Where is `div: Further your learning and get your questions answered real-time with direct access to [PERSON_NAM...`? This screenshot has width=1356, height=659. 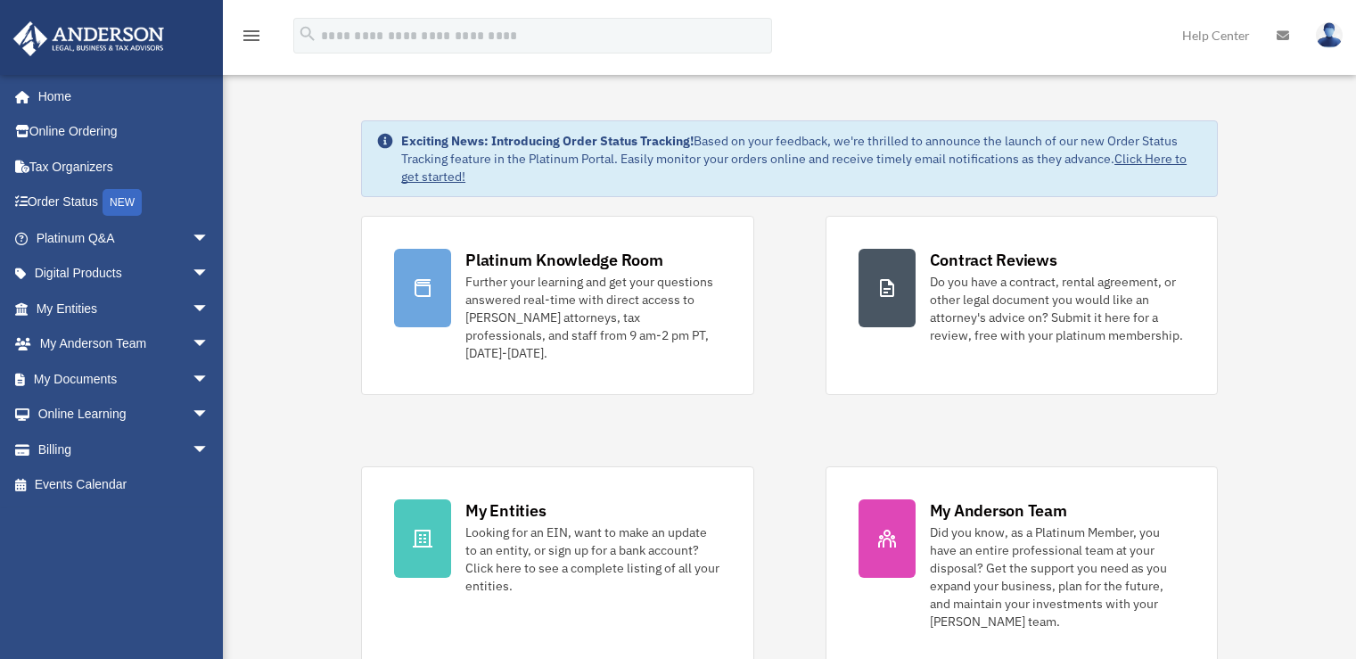 div: Further your learning and get your questions answered real-time with direct access to [PERSON_NAM... is located at coordinates (593, 317).